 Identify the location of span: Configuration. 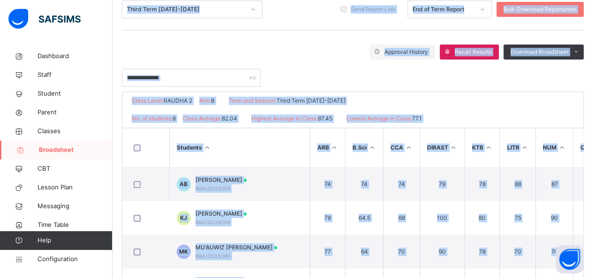
(75, 259).